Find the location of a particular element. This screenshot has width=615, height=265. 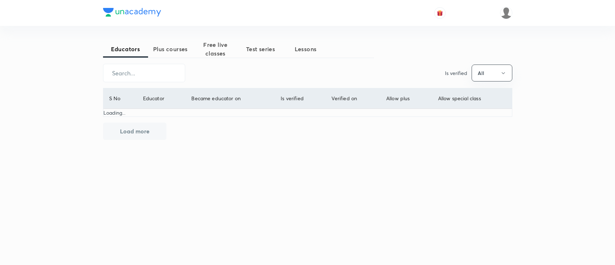

span: Plus courses is located at coordinates (170, 49).